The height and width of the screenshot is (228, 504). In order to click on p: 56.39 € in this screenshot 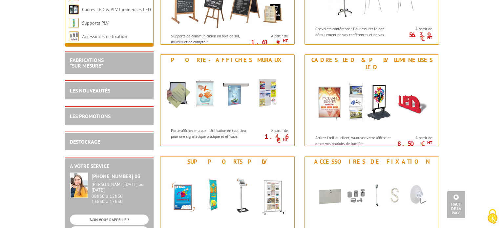, I will do `click(414, 37)`.